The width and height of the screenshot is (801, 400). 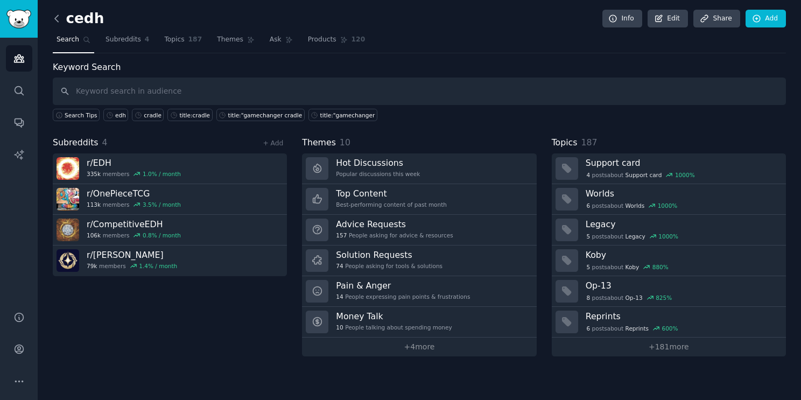 I want to click on h3: Support card, so click(x=682, y=163).